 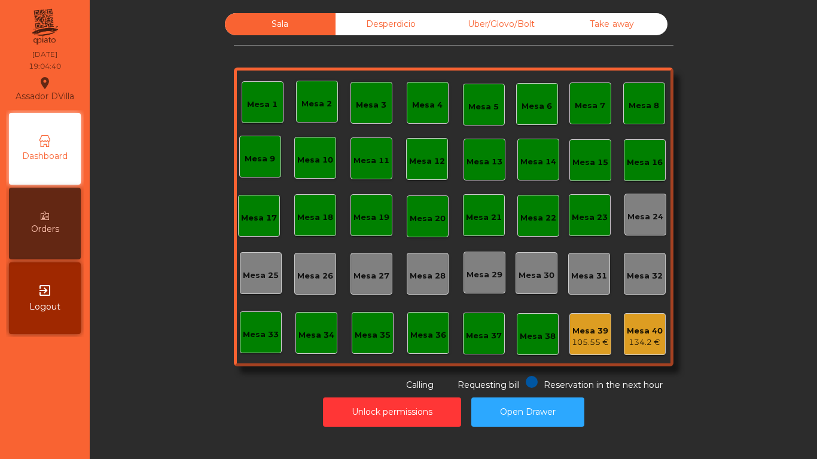 What do you see at coordinates (428, 219) in the screenshot?
I see `div: Mesa 20` at bounding box center [428, 219].